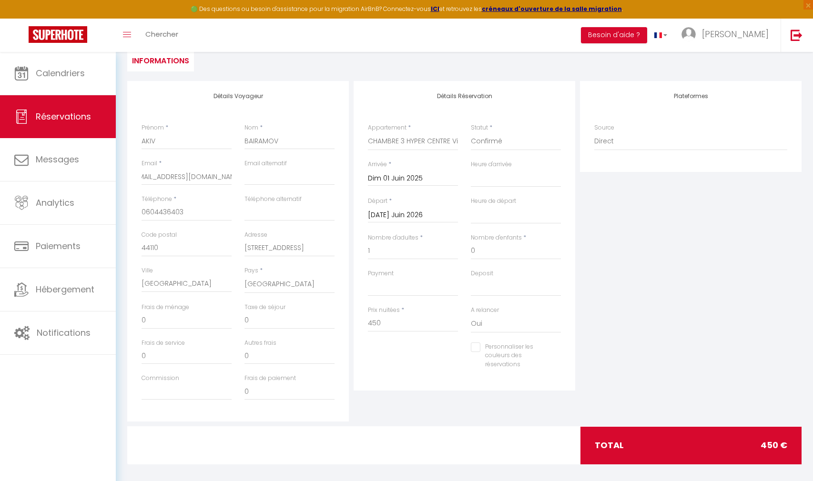 The width and height of the screenshot is (813, 481). Describe the element at coordinates (63, 333) in the screenshot. I see `span: Notifications` at that location.